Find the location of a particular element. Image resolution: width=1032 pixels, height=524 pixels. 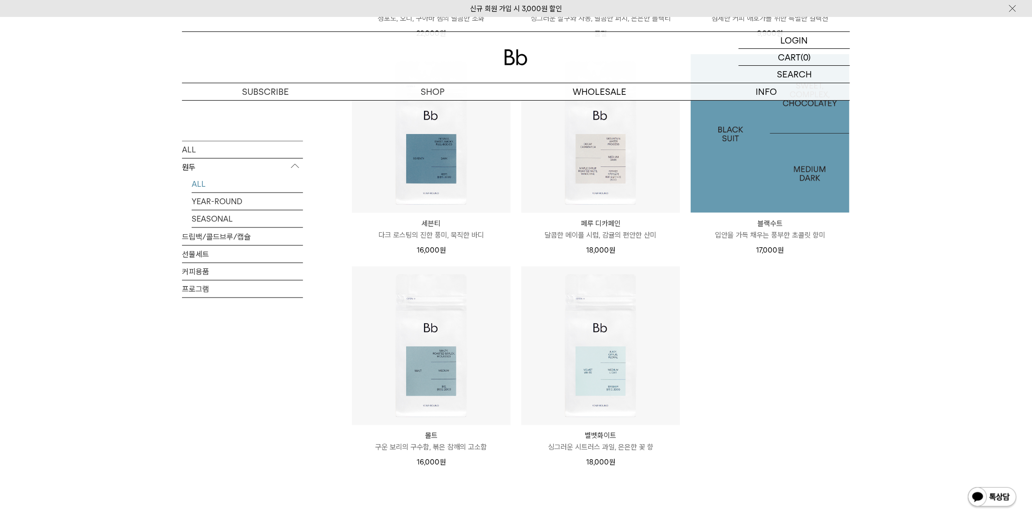

p: 싱그러운 시트러스 과일, 은은한 꽃 향 is located at coordinates (601, 448).